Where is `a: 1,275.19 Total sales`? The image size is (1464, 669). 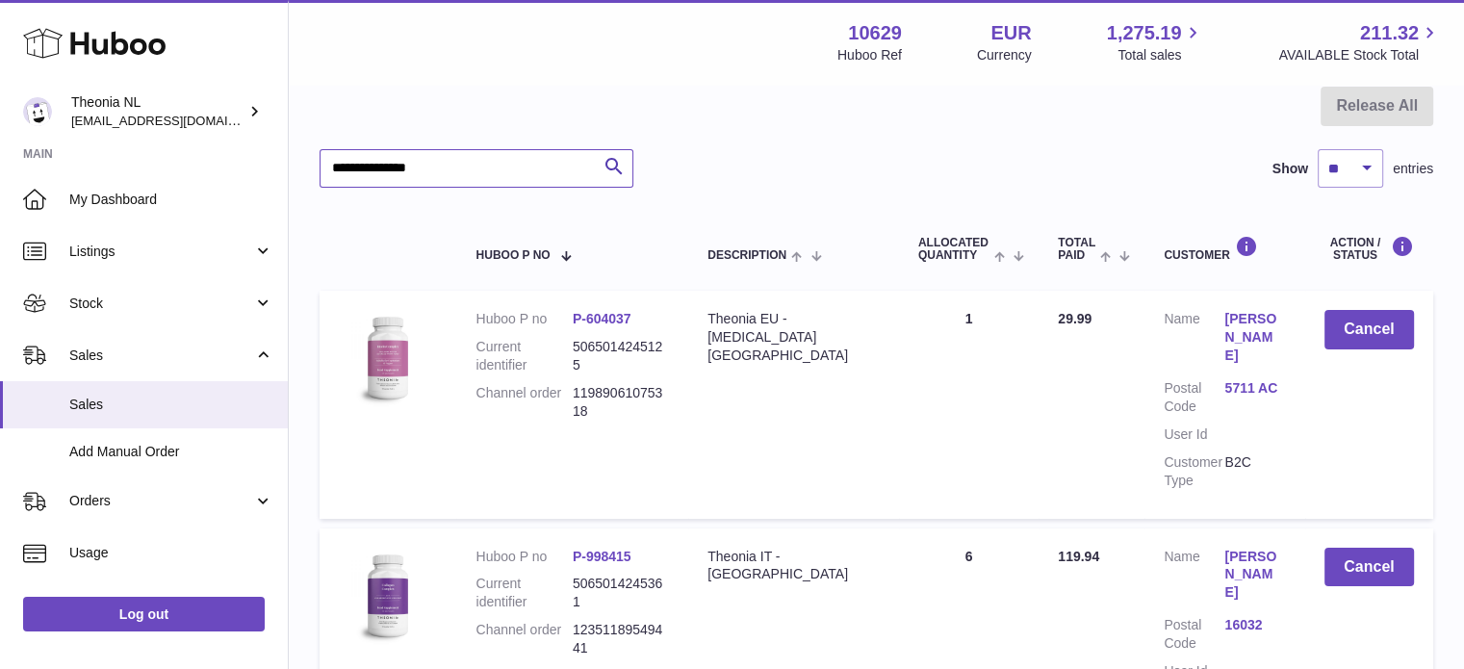
a: 1,275.19 Total sales is located at coordinates (1155, 42).